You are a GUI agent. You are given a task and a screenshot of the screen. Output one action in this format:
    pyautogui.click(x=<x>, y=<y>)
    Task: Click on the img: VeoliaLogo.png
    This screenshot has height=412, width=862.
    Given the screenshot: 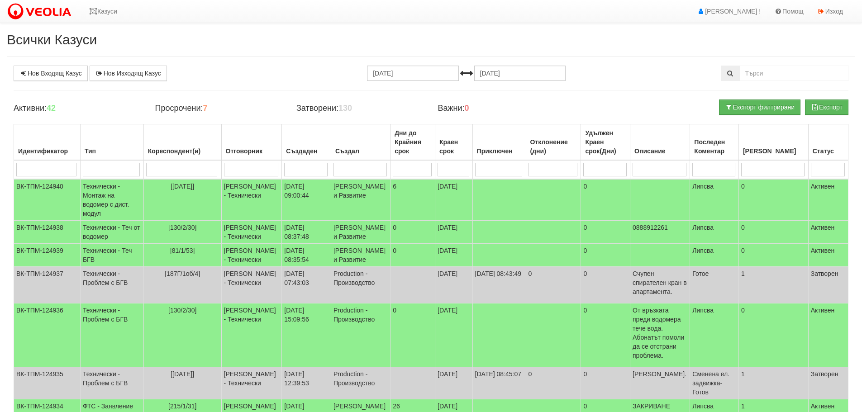 What is the action you would take?
    pyautogui.click(x=41, y=12)
    